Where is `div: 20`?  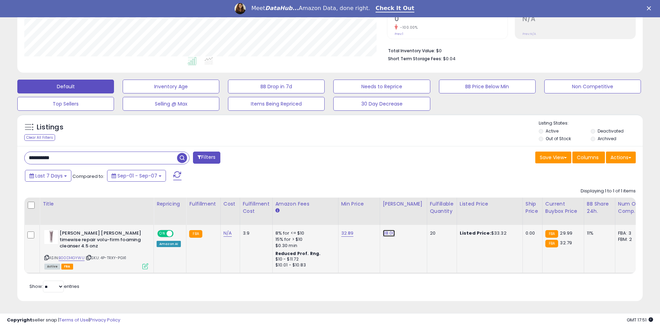
div: 20 is located at coordinates (441, 234).